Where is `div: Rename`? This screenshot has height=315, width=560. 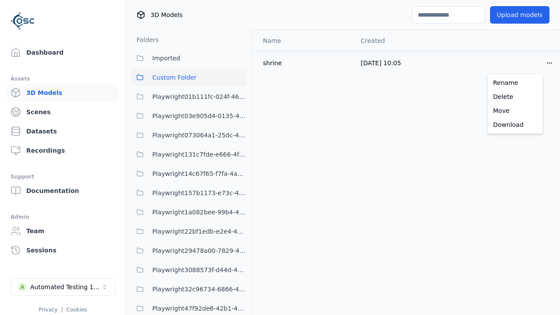 div: Rename is located at coordinates (516, 83).